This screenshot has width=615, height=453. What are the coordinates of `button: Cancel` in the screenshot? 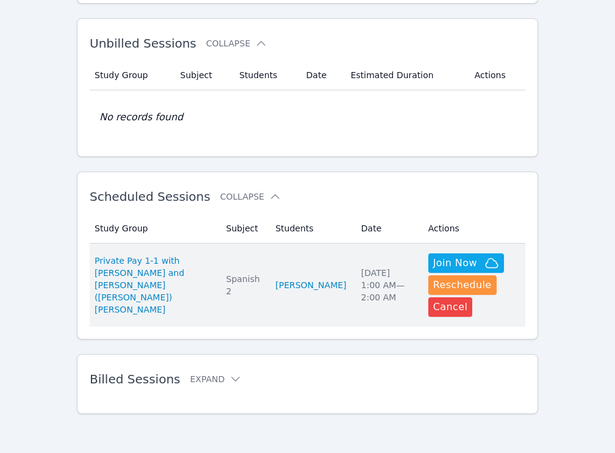 It's located at (450, 307).